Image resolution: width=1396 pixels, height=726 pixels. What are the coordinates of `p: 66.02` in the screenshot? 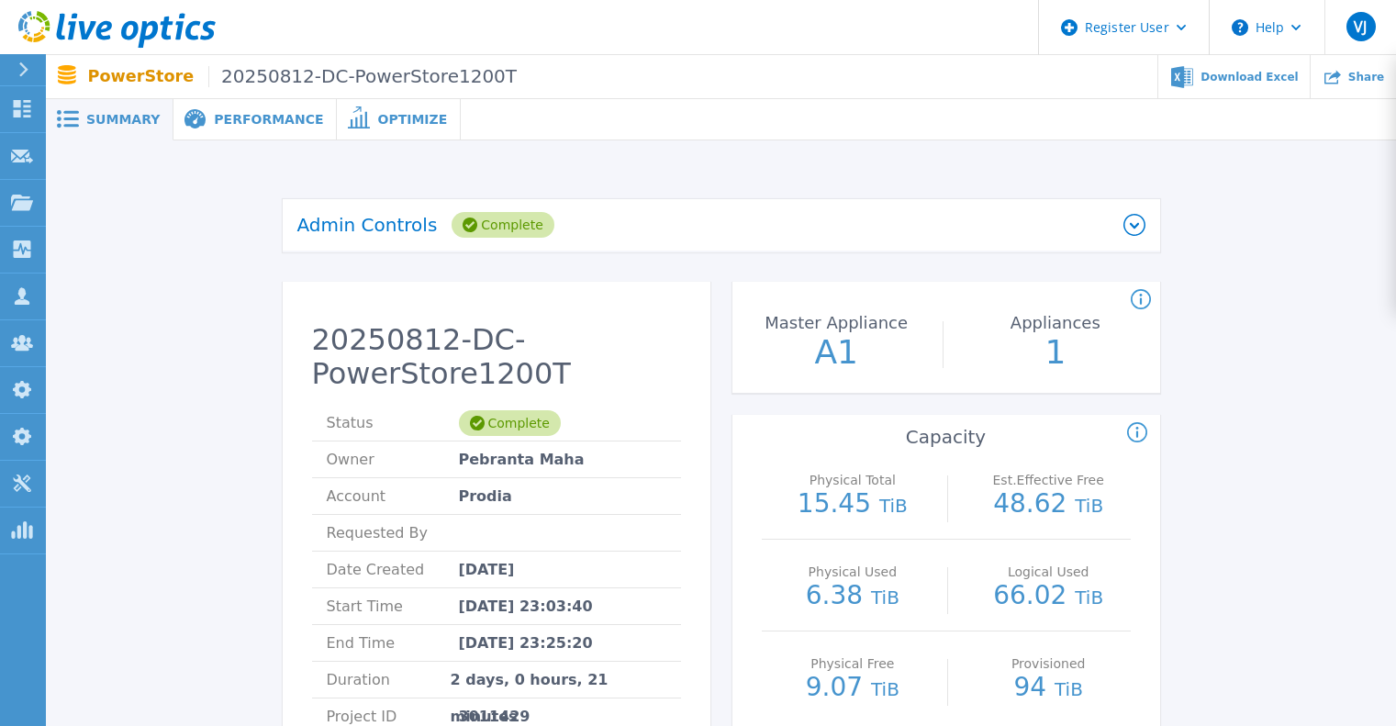 It's located at (1048, 597).